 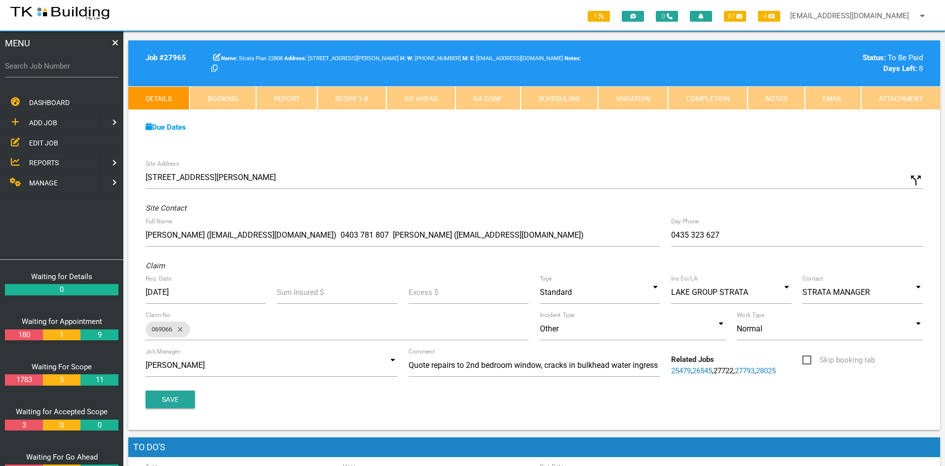 What do you see at coordinates (685, 222) in the screenshot?
I see `label: Day Phone` at bounding box center [685, 222].